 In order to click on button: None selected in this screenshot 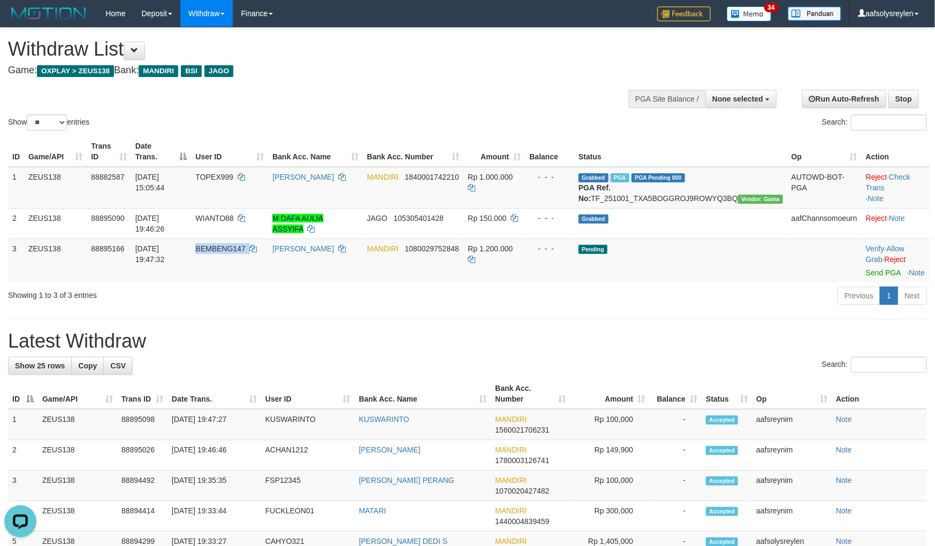, I will do `click(740, 99)`.